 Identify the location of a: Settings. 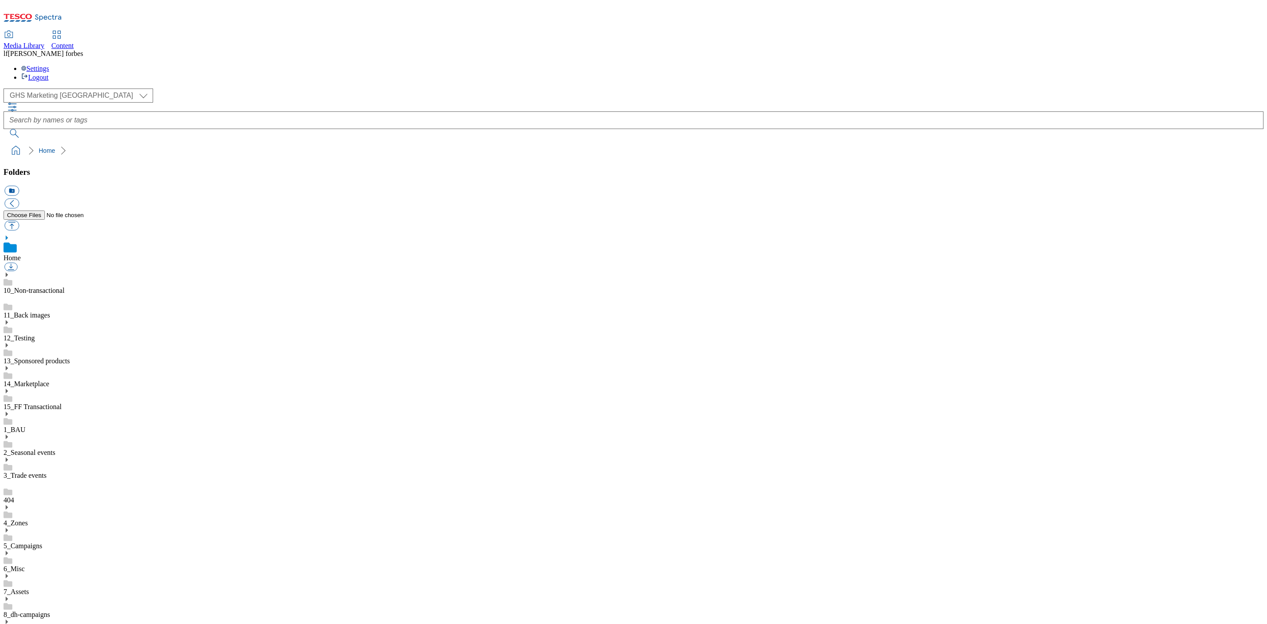
(35, 68).